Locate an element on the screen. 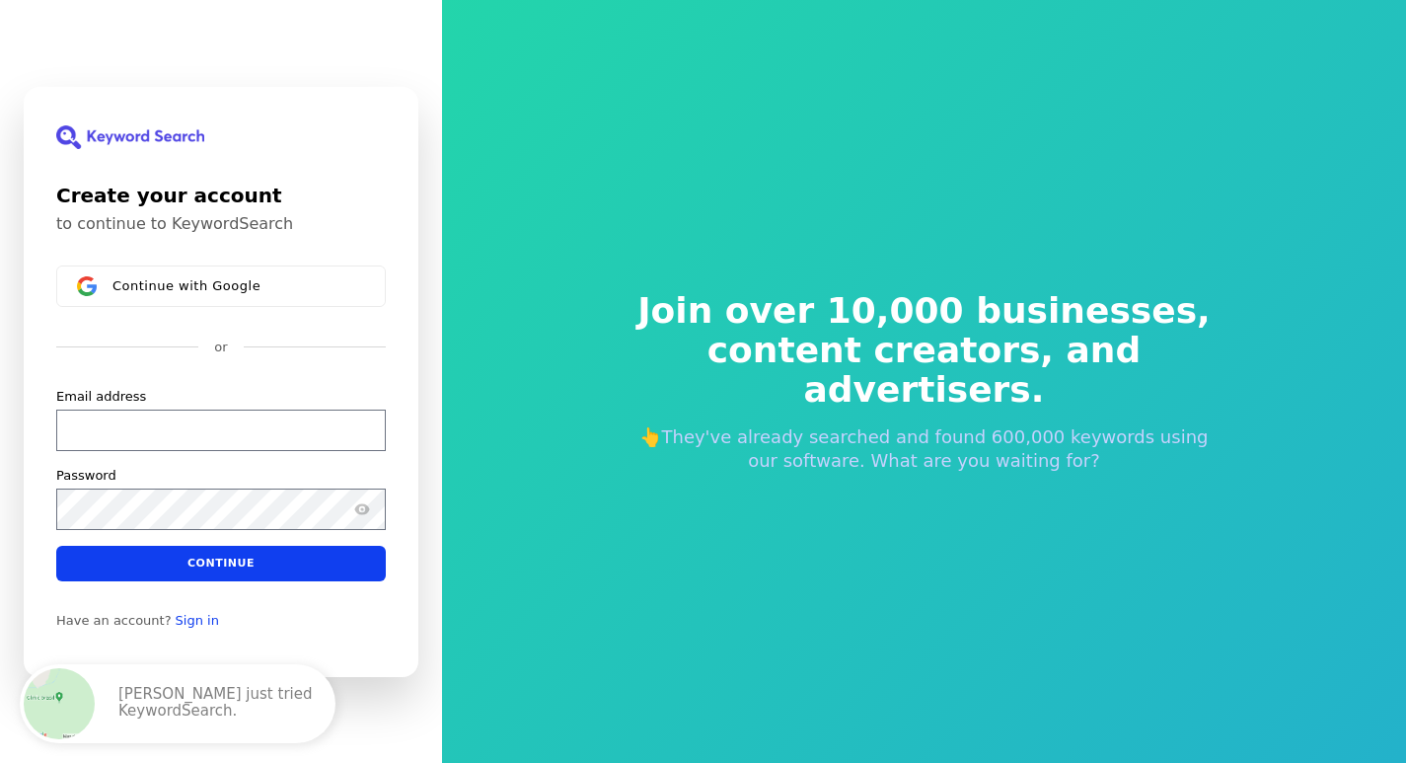 Image resolution: width=1406 pixels, height=763 pixels. p: 👆They've already searched and found 600,000 keywords using our software. What are you waiting for? is located at coordinates (924, 449).